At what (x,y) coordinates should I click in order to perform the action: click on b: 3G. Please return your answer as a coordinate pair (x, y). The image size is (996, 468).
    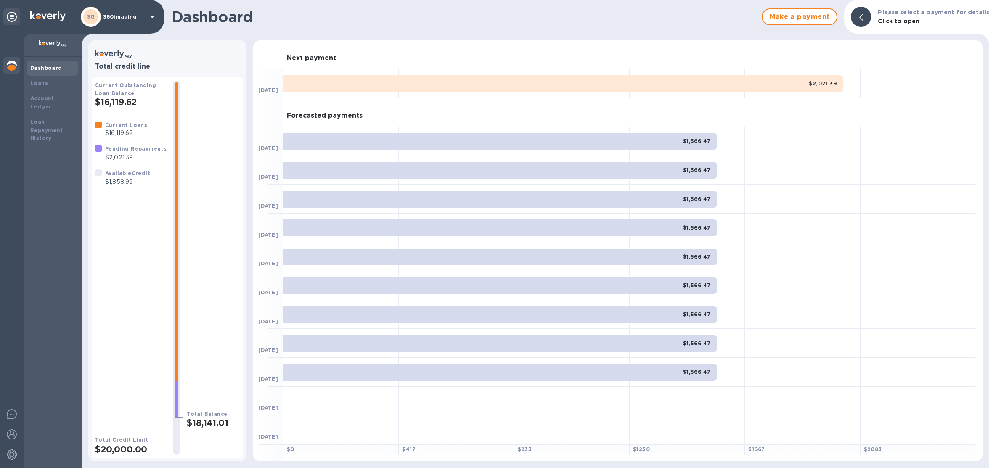
    Looking at the image, I should click on (91, 16).